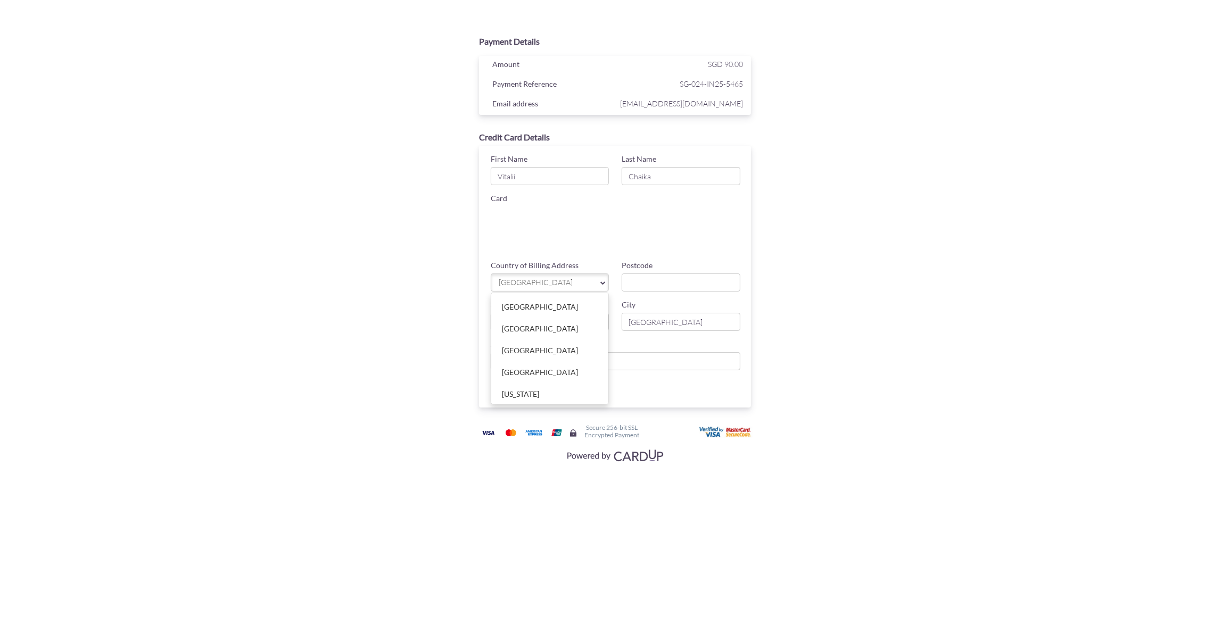 This screenshot has height=632, width=1230. Describe the element at coordinates (615, 455) in the screenshot. I see `img: Visa, Mastercard` at that location.